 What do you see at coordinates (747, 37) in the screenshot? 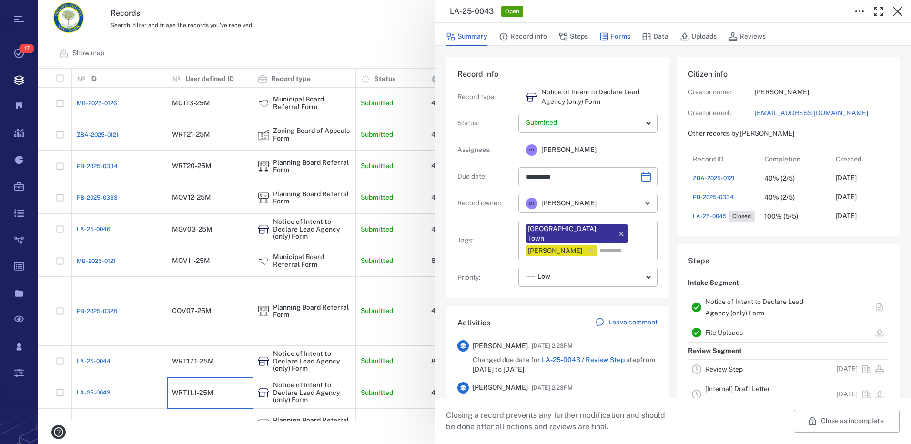
I see `button: Reviews` at bounding box center [747, 37].